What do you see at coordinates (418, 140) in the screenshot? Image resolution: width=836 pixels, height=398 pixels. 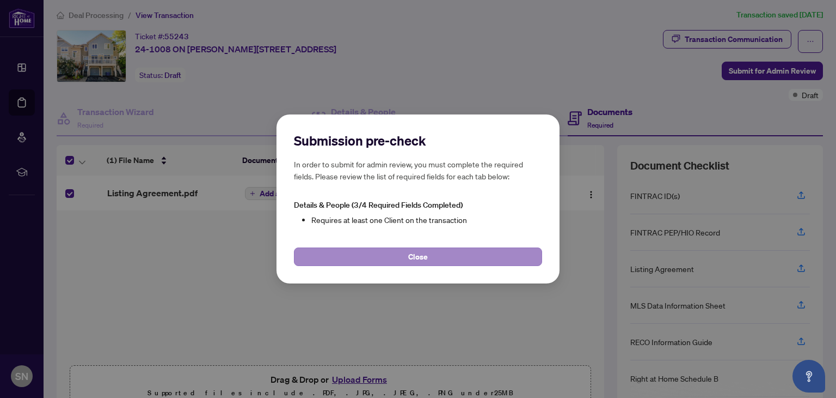 I see `h2: Submission pre-check` at bounding box center [418, 140].